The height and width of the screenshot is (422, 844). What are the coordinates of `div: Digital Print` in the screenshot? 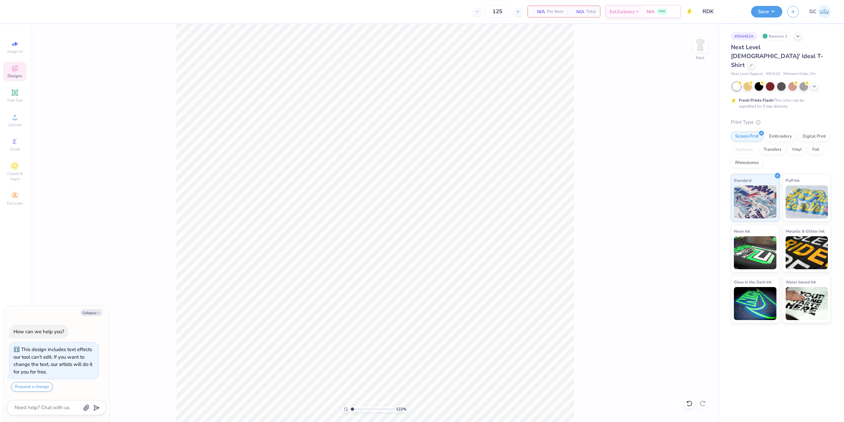 It's located at (814, 136).